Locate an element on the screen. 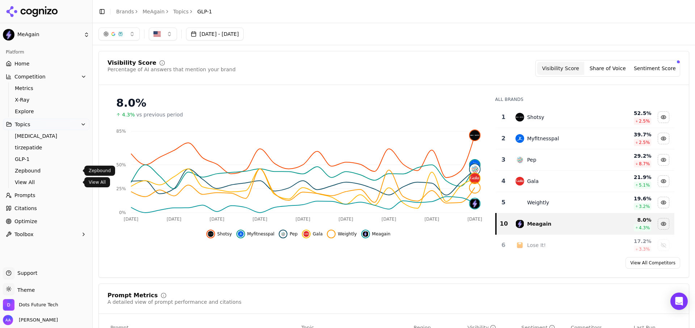  img: MeAgain is located at coordinates (9, 35).